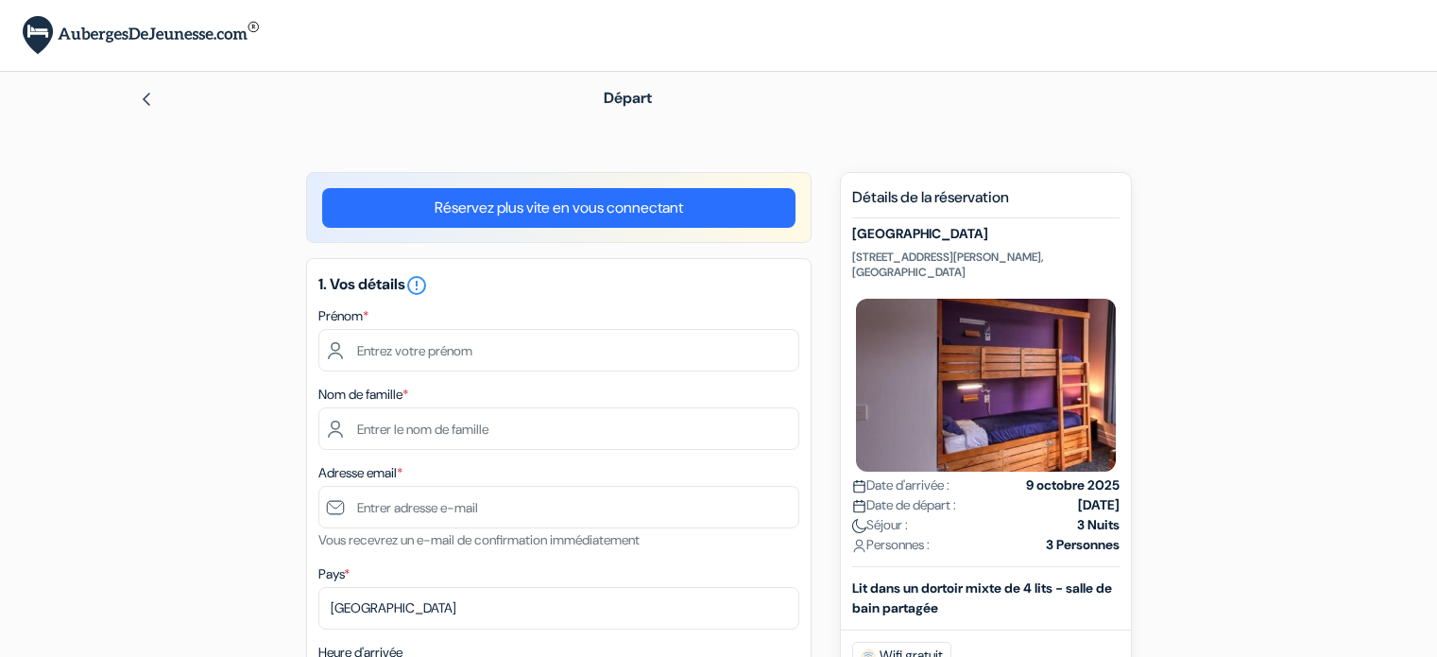  What do you see at coordinates (627, 97) in the screenshot?
I see `span: Départ` at bounding box center [627, 97].